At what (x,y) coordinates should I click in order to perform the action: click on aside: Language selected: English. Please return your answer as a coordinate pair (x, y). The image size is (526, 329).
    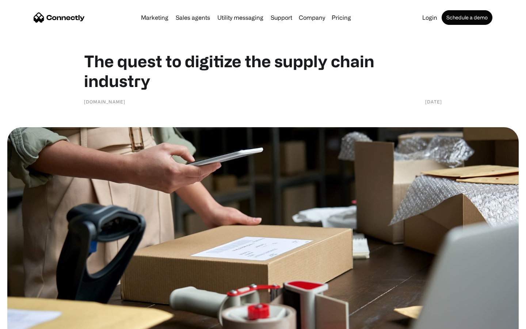
    Looking at the image, I should click on (26, 321).